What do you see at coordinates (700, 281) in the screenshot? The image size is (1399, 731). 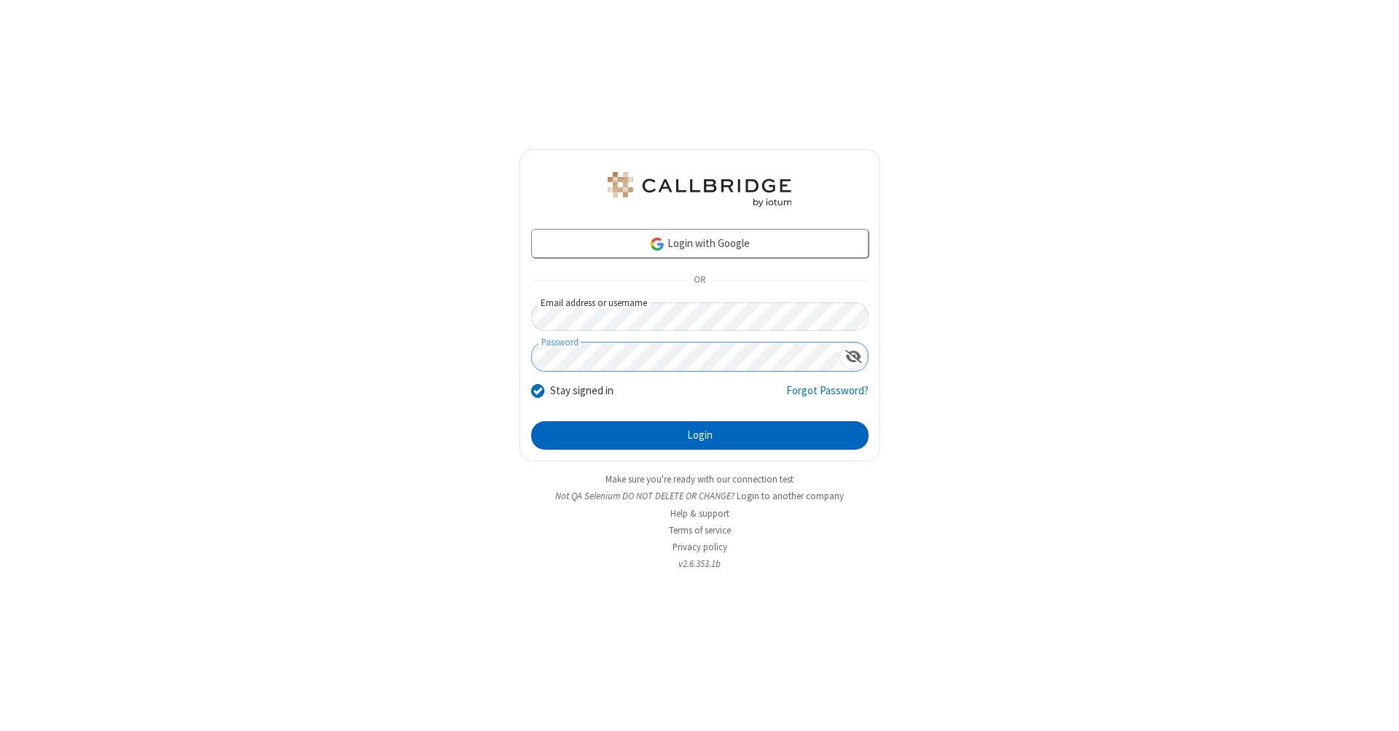 I see `span: OR` at bounding box center [700, 281].